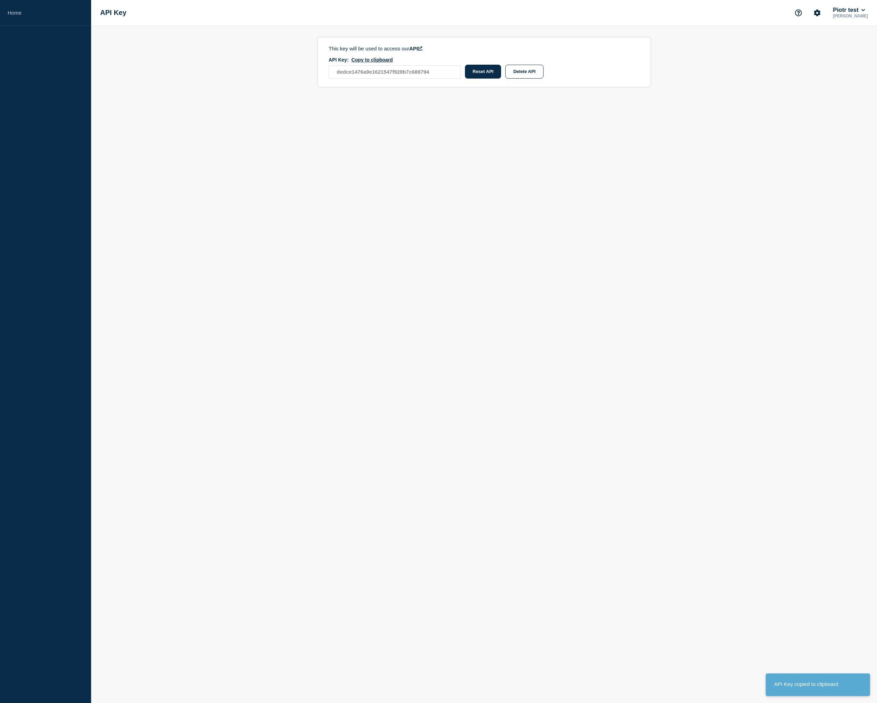 The image size is (877, 703). What do you see at coordinates (113, 13) in the screenshot?
I see `h1: API Key` at bounding box center [113, 13].